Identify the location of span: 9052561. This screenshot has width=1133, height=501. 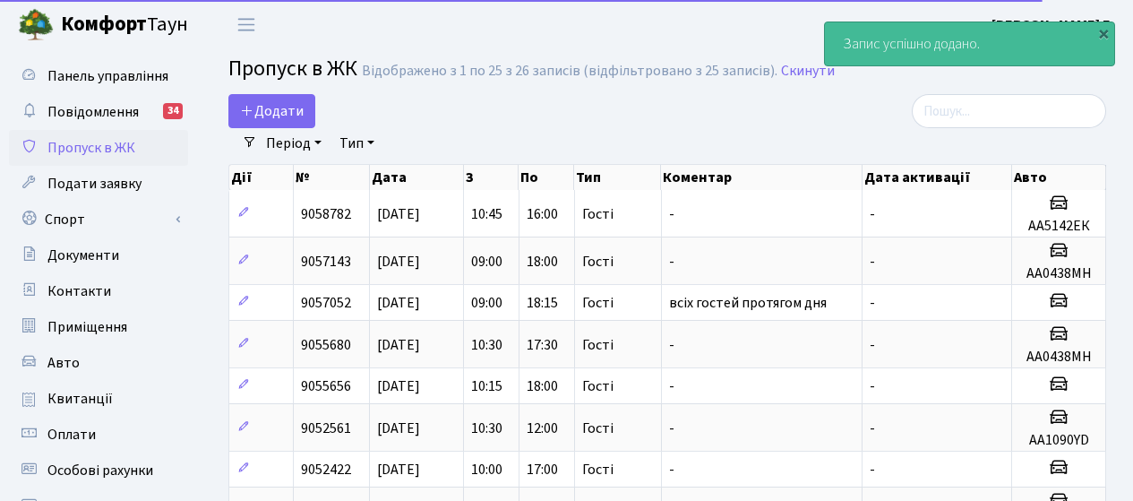
(326, 428).